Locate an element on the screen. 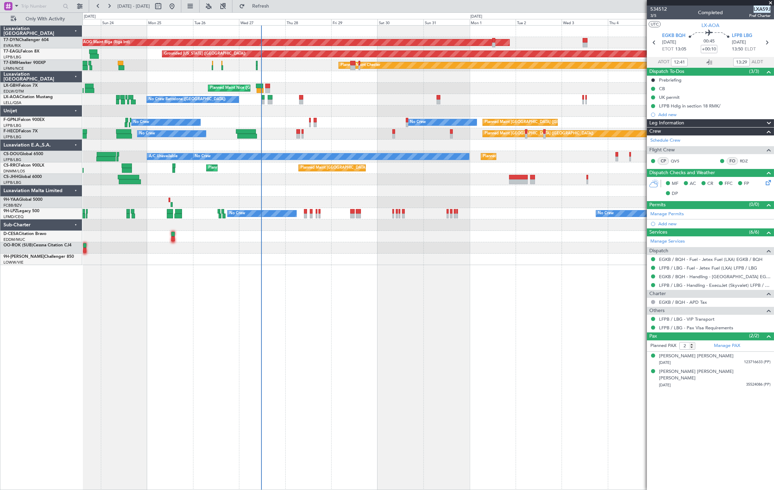 The width and height of the screenshot is (774, 490). span: T7-EAGL is located at coordinates (12, 51).